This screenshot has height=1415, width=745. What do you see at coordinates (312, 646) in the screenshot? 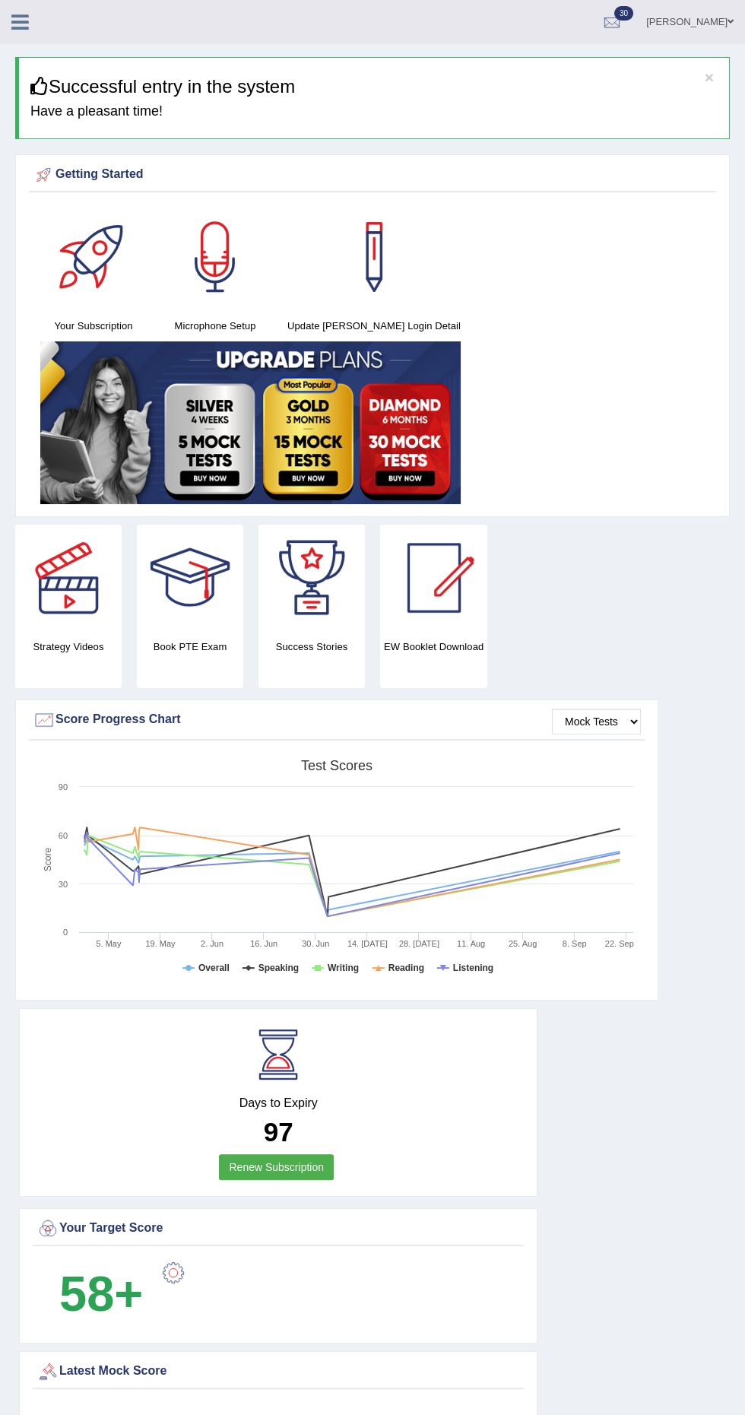
I see `h4: Success Stories` at bounding box center [312, 646].